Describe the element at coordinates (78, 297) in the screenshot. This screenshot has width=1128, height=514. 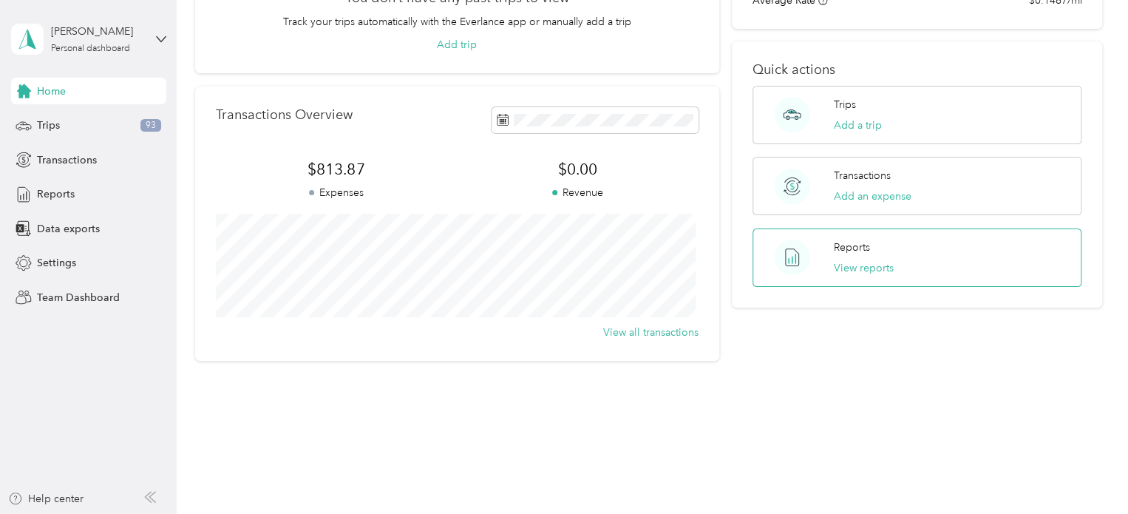
I see `span: Team Dashboard` at that location.